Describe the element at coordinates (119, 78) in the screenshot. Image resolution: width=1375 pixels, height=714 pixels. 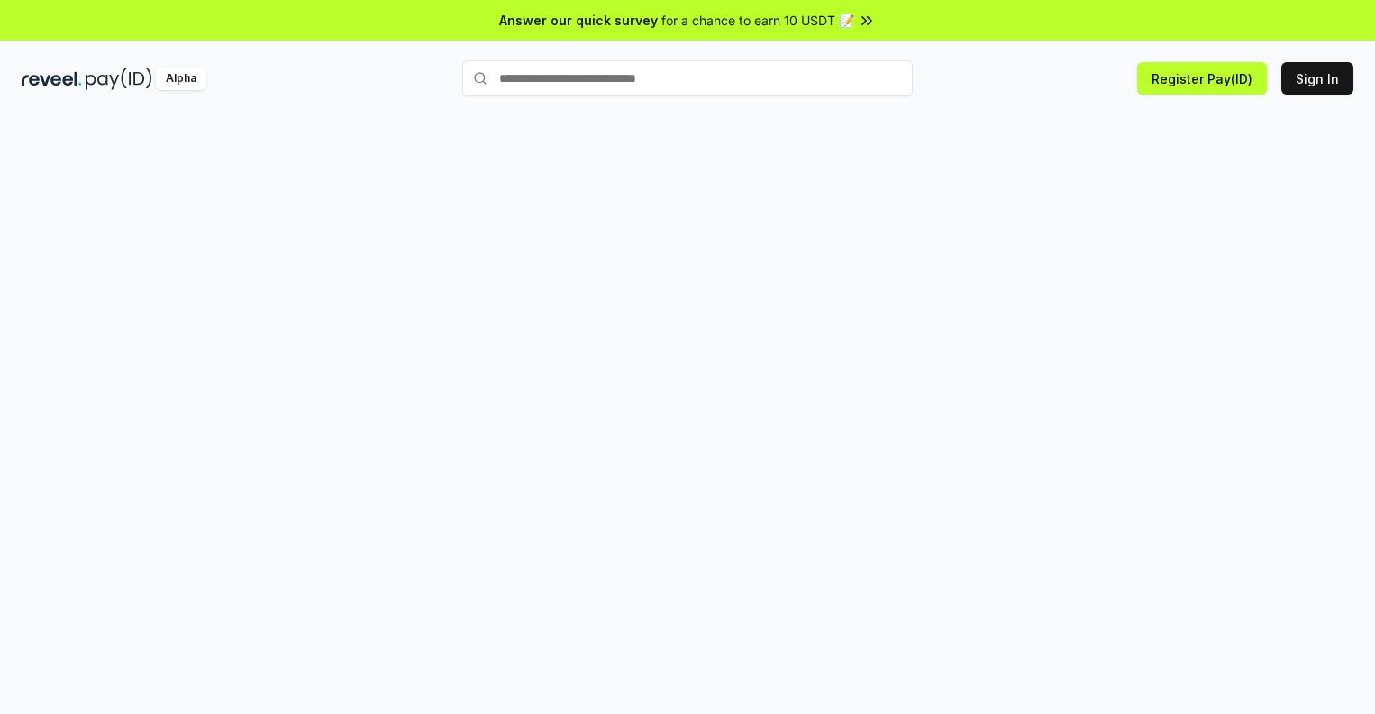
I see `img: pay_id` at that location.